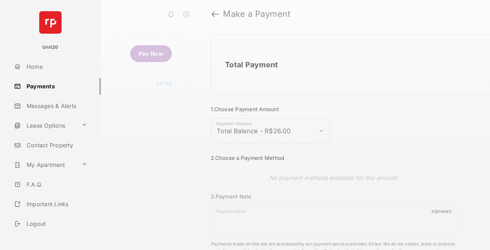  I want to click on h3: 1. Choose Payment Amount, so click(334, 109).